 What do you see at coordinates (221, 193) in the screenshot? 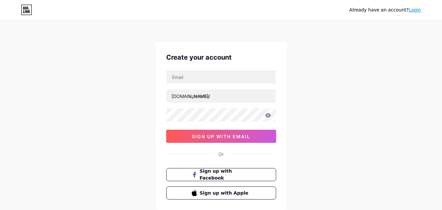
I see `button: Sign up with Apple` at bounding box center [221, 193].